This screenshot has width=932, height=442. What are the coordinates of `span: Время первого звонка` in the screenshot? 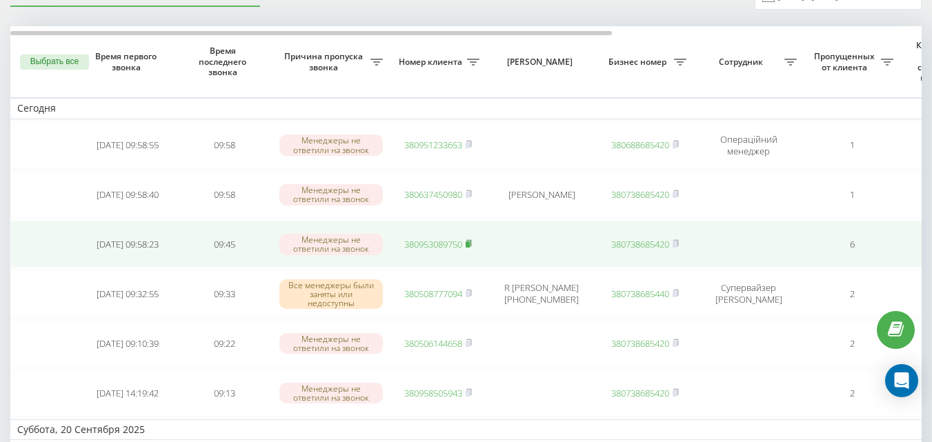 It's located at (128, 61).